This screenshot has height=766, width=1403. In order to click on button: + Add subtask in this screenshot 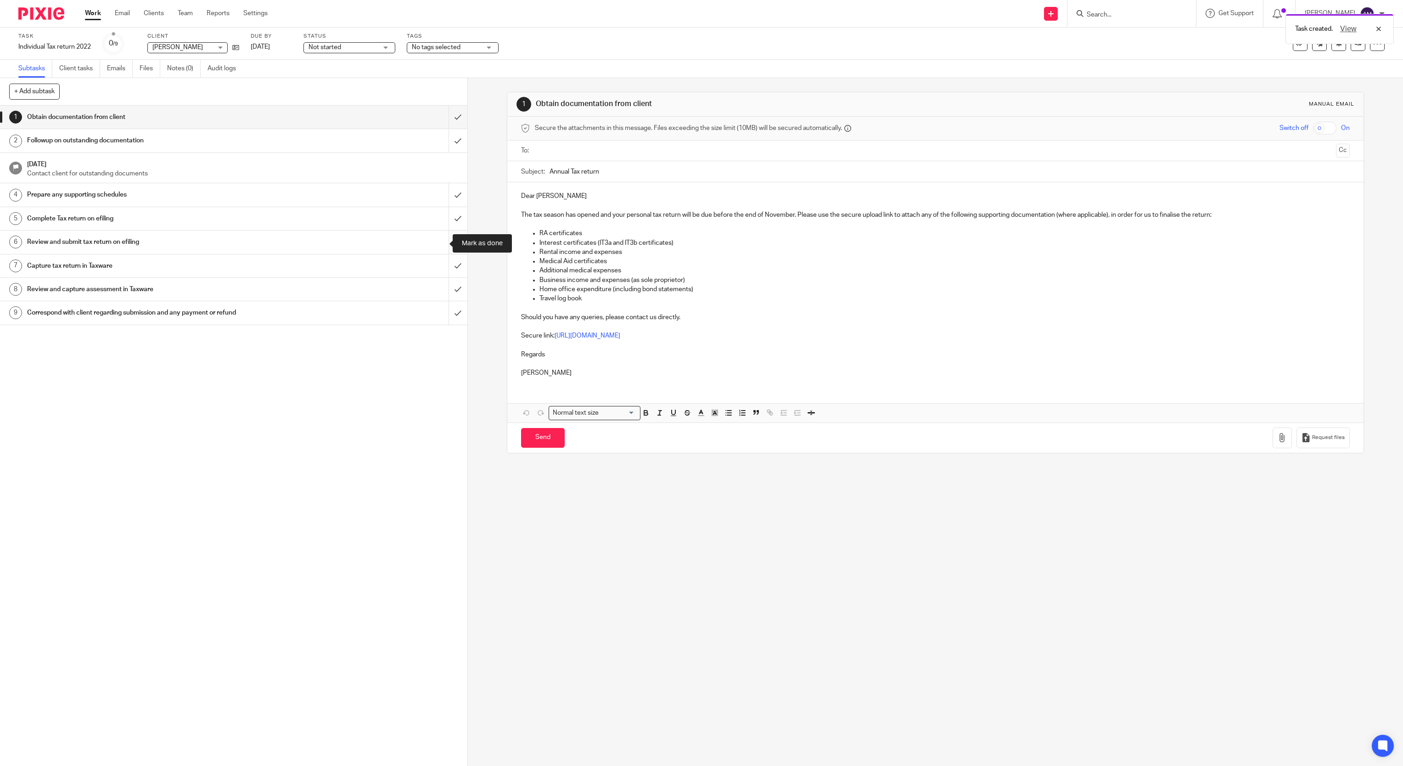, I will do `click(34, 91)`.